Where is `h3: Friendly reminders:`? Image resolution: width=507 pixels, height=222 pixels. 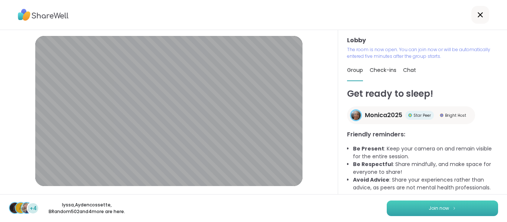 h3: Friendly reminders: is located at coordinates (423, 135).